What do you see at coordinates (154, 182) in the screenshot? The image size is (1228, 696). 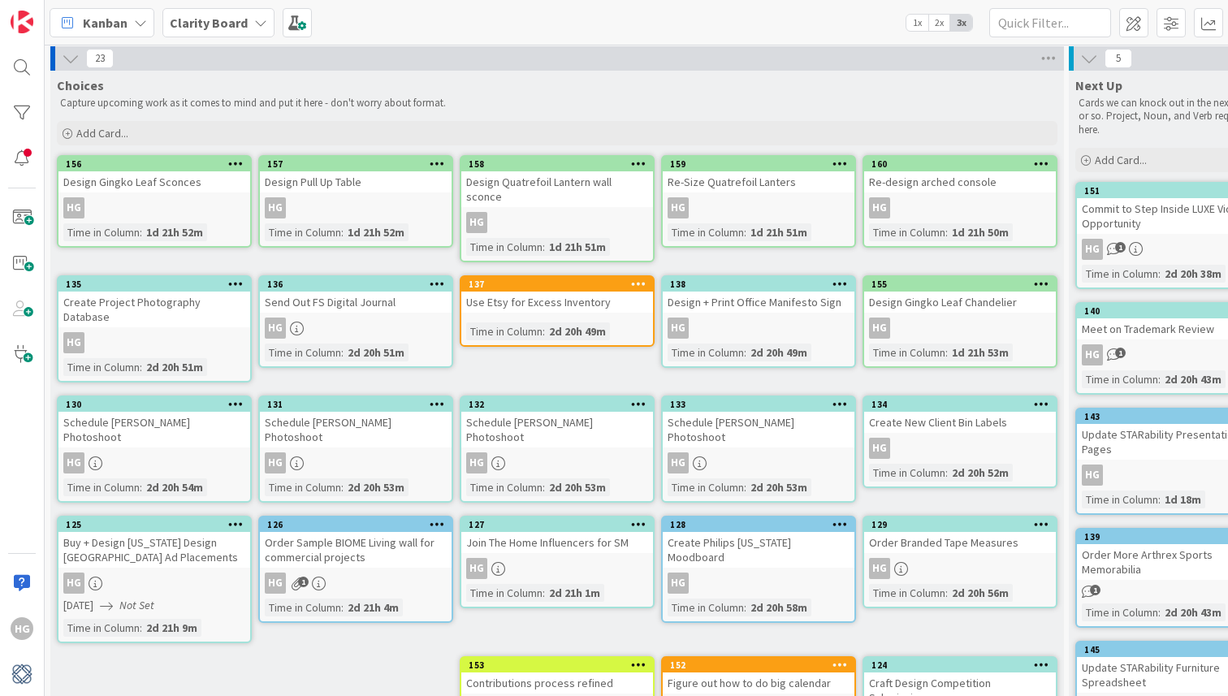 I see `div: Design Gingko Leaf Sconces` at bounding box center [154, 182].